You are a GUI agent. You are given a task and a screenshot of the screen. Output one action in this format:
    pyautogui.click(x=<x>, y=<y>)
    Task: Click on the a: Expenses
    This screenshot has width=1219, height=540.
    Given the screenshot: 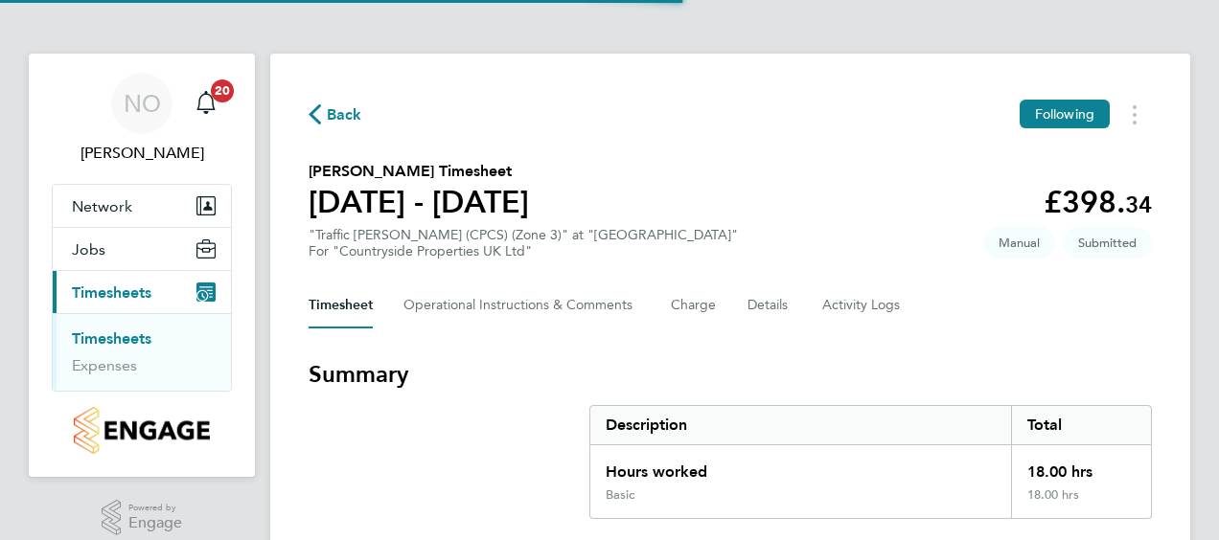 What is the action you would take?
    pyautogui.click(x=104, y=365)
    